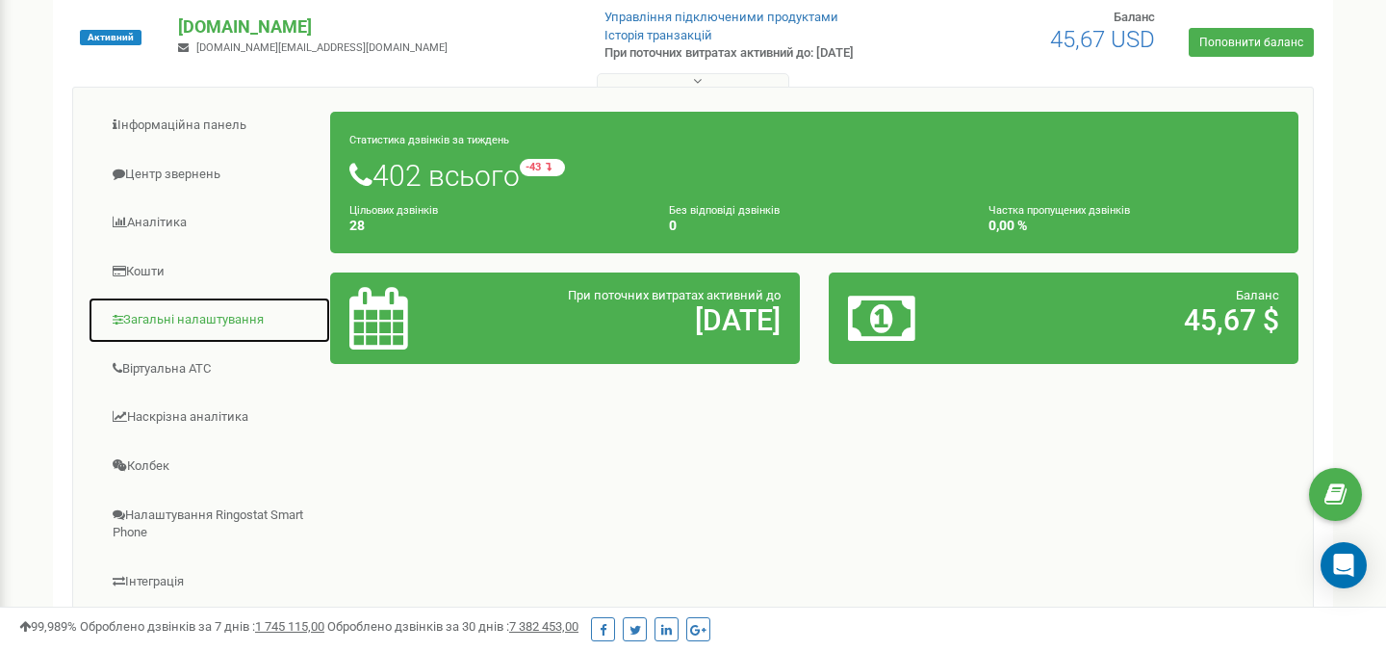 The width and height of the screenshot is (1386, 651). I want to click on a: Інформаційна панель, so click(209, 125).